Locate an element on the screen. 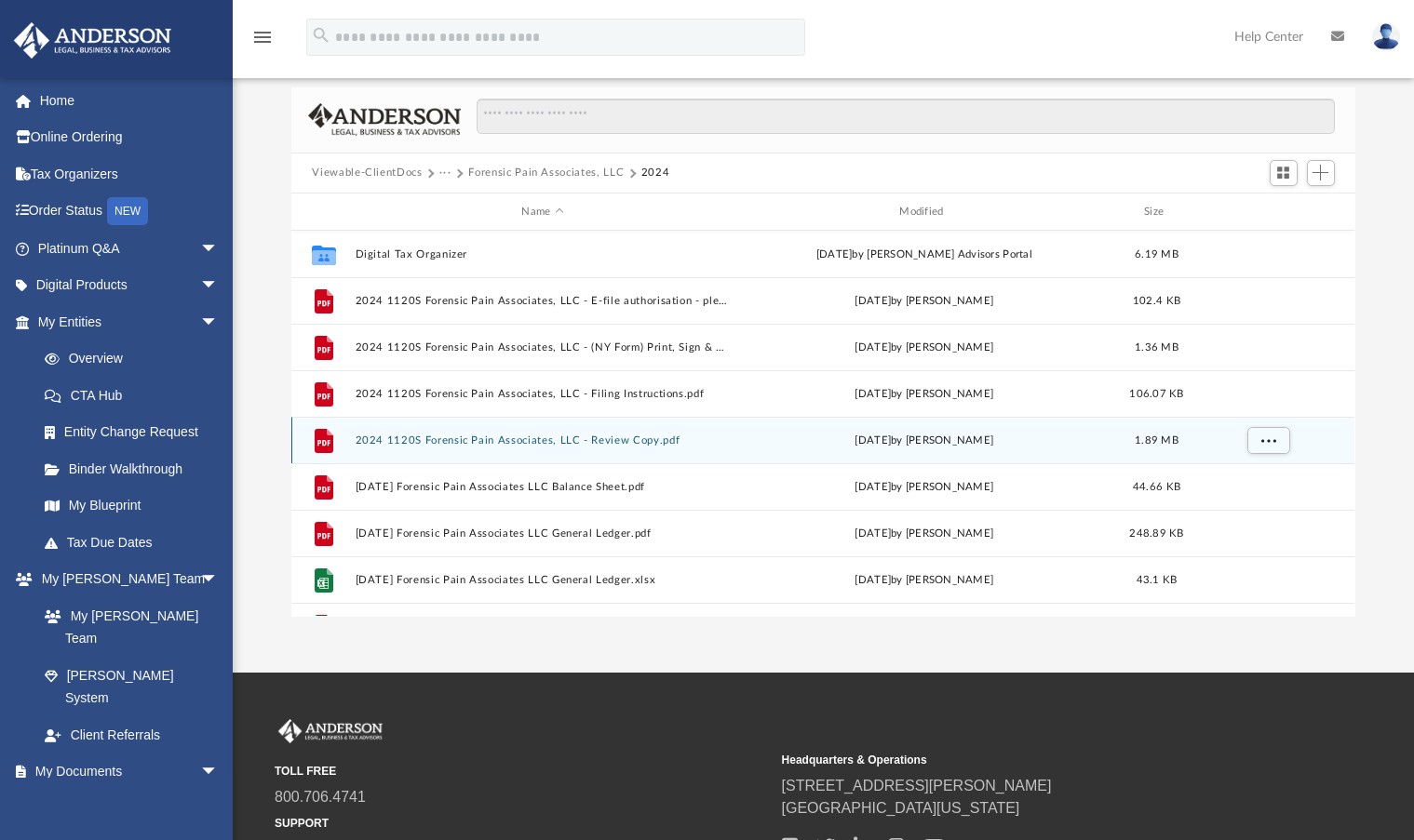 The width and height of the screenshot is (1414, 840). a: Tax Organizers is located at coordinates (129, 174).